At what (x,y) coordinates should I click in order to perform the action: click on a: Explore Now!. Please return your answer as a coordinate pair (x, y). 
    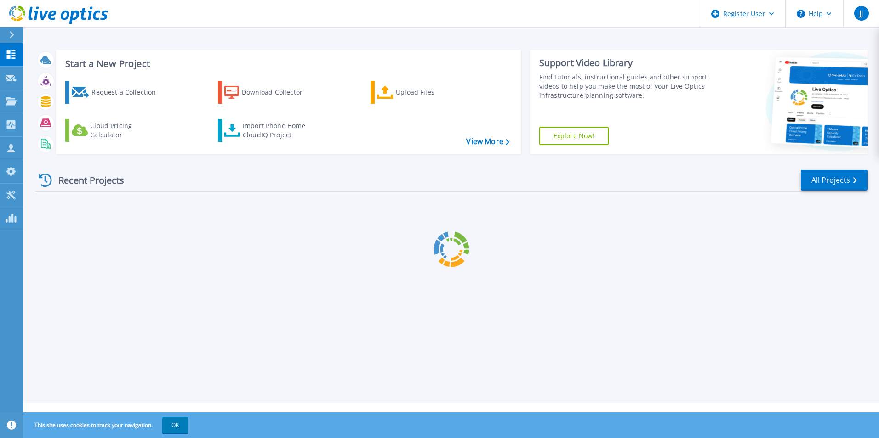
    Looking at the image, I should click on (574, 136).